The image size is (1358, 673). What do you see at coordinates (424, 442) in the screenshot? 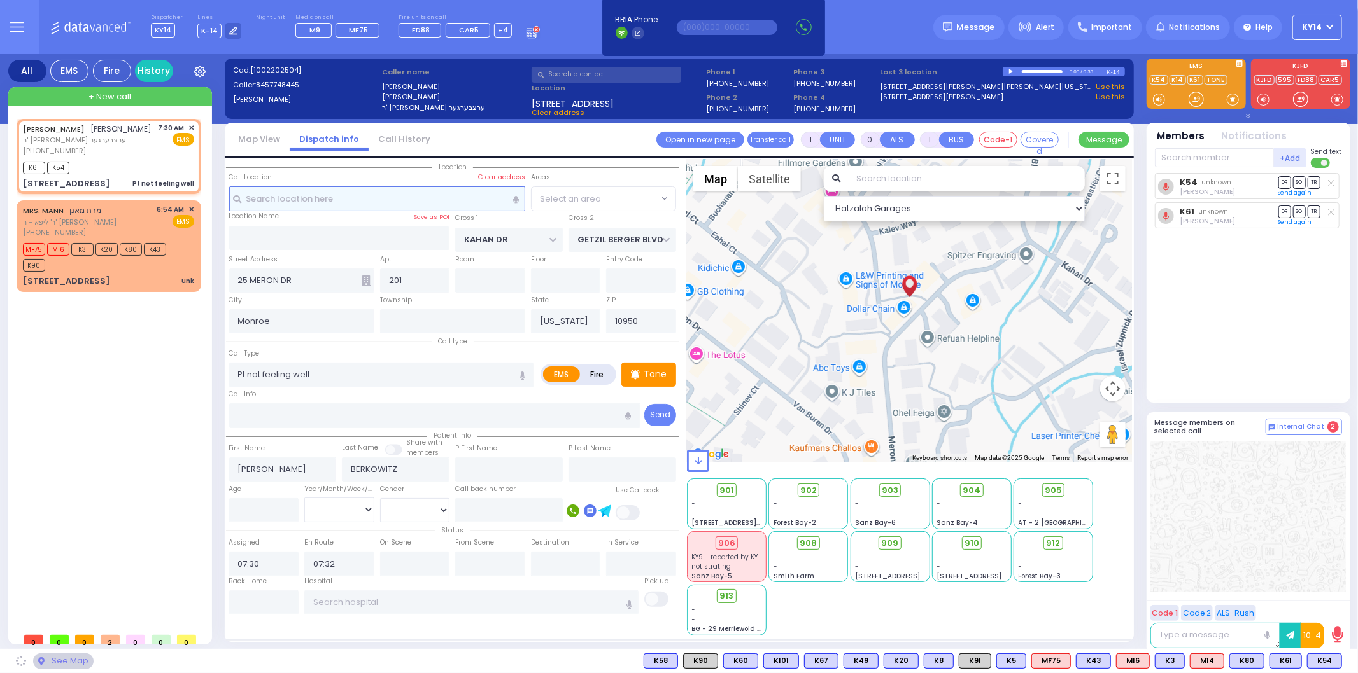
I see `small: Share with` at bounding box center [424, 442].